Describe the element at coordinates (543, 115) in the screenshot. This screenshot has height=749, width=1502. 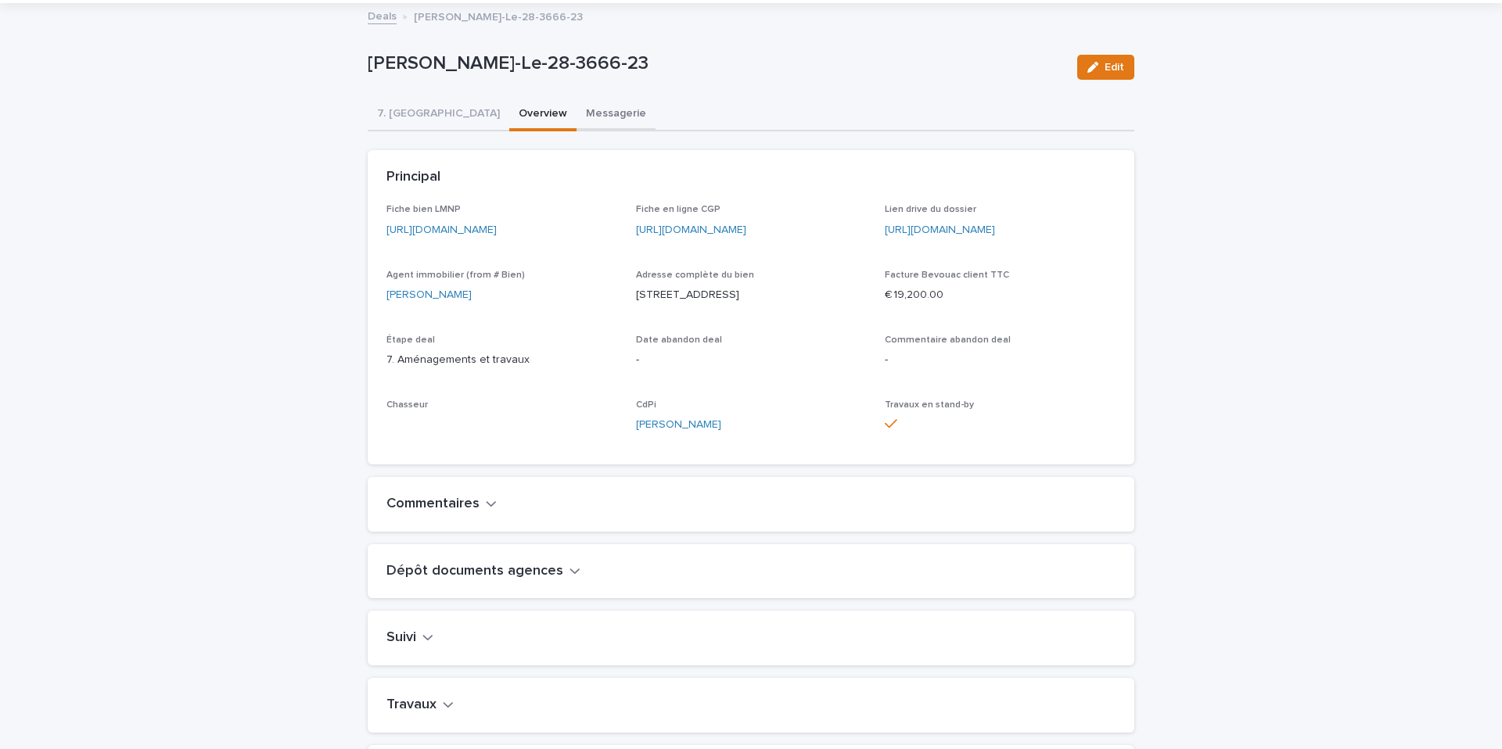
I see `button: Overview` at that location.